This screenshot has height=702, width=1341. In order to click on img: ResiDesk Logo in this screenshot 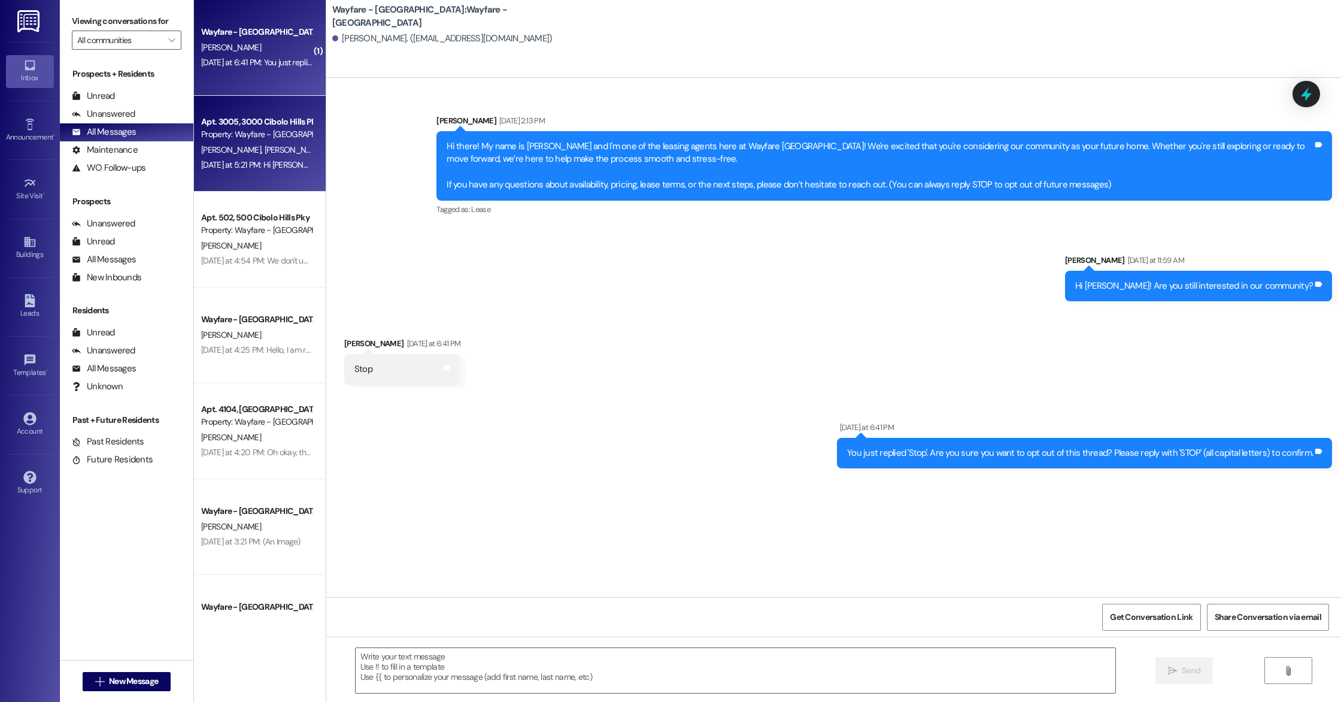, I will do `click(29, 21)`.